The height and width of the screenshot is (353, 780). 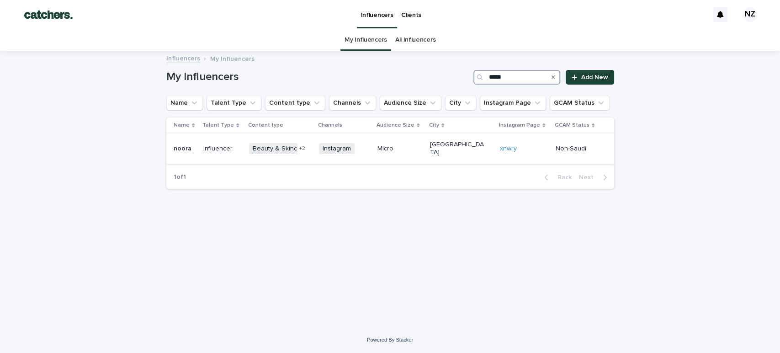 What do you see at coordinates (183, 58) in the screenshot?
I see `a: Influencers` at bounding box center [183, 58].